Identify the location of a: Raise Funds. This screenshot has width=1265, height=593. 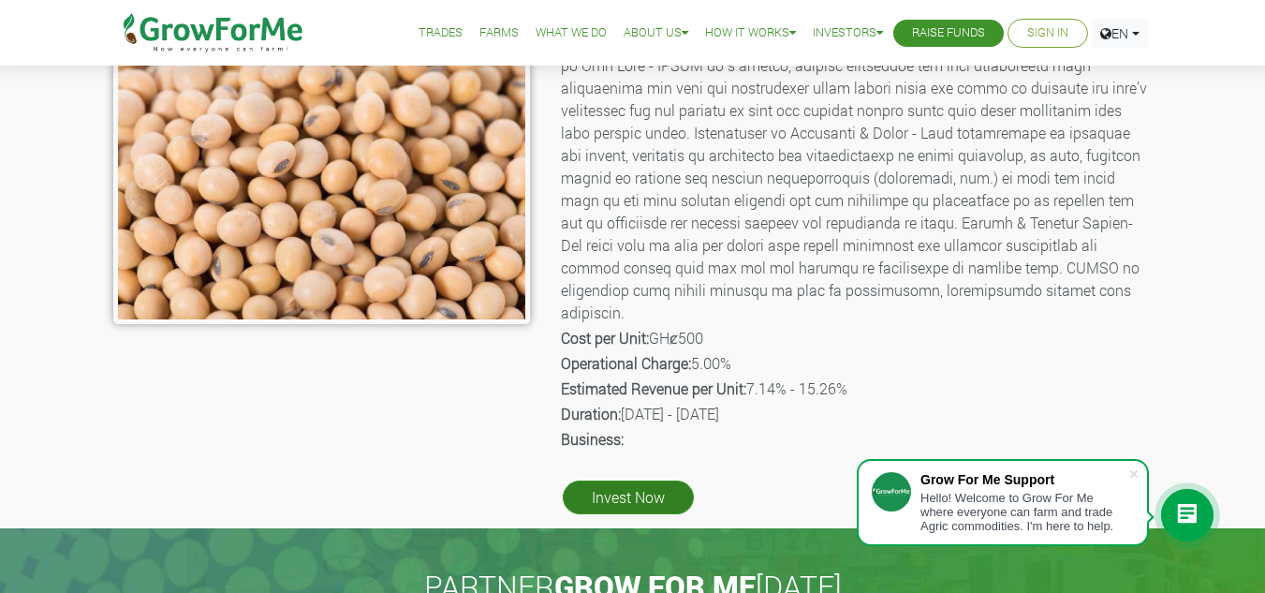
(949, 33).